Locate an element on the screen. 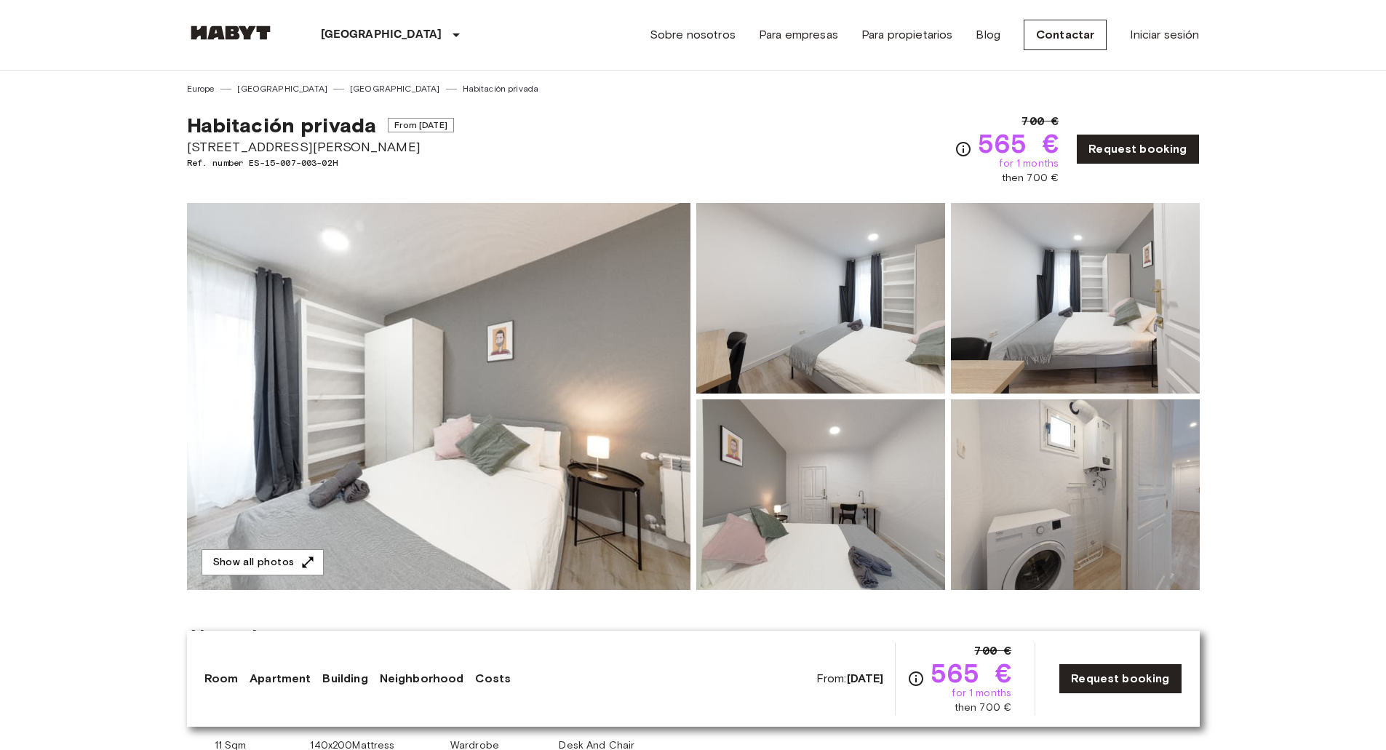 Image resolution: width=1386 pixels, height=750 pixels. span: From: is located at coordinates (850, 679).